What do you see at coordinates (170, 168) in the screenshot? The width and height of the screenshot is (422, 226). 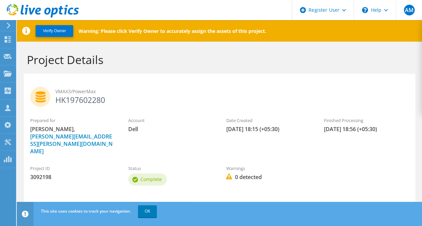 I see `label: Status` at bounding box center [170, 168].